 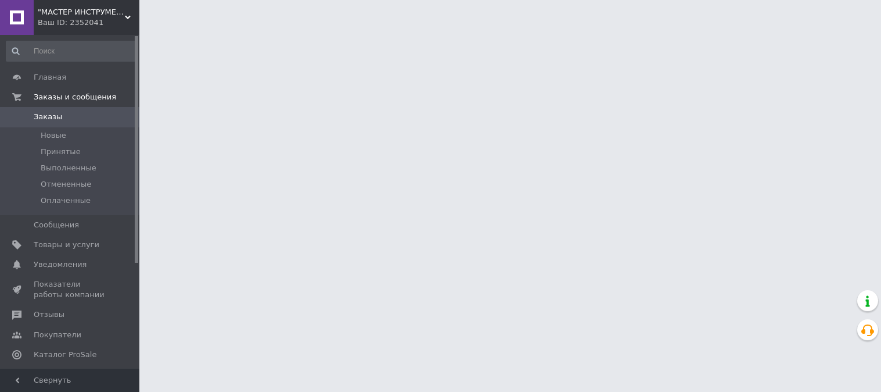 I want to click on span: Показатели работы компании, so click(x=70, y=289).